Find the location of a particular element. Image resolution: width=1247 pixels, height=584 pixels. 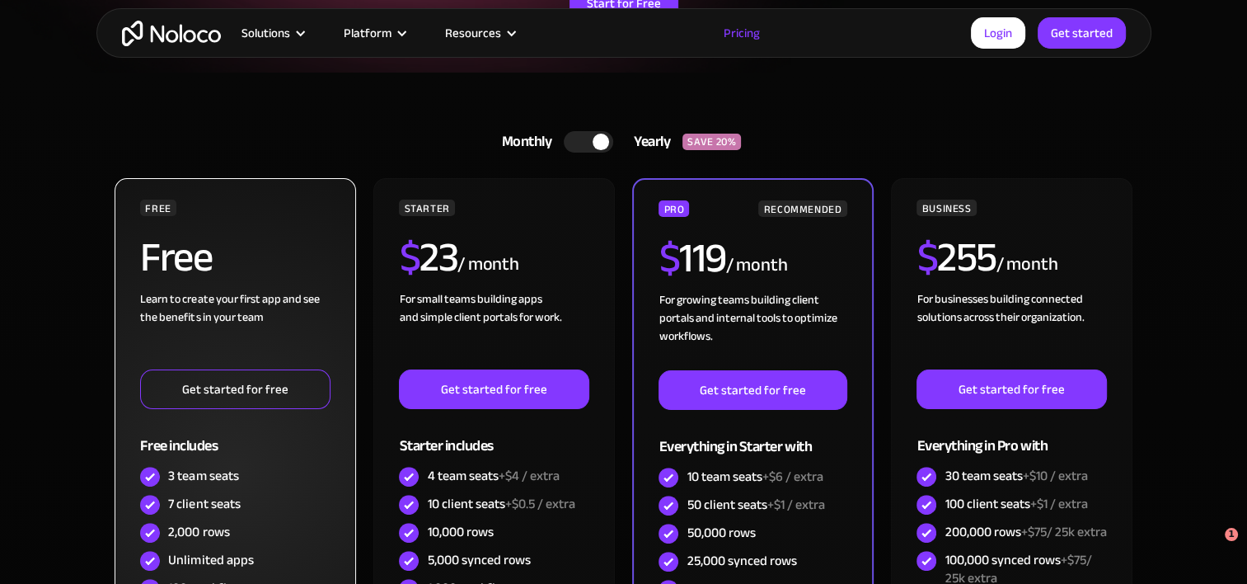

div: 25,000 synced rows is located at coordinates (741, 561).